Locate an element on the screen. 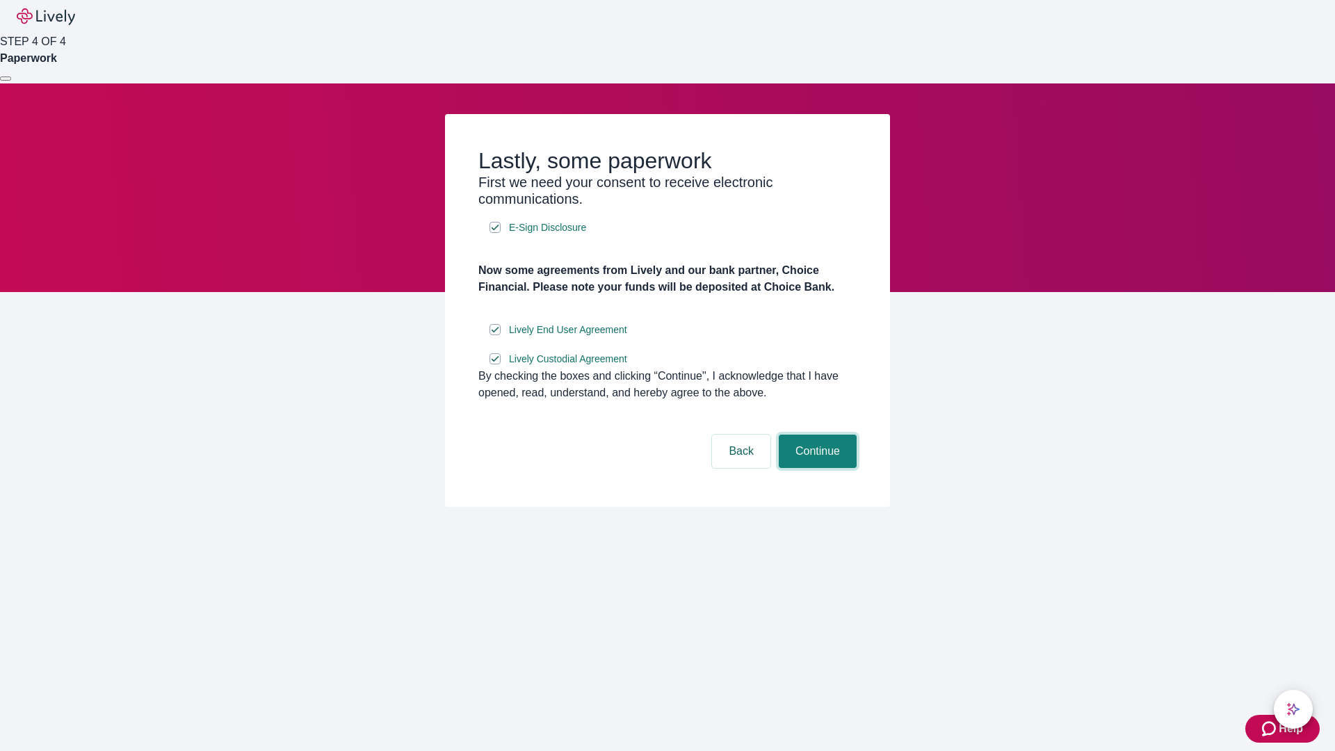 Image resolution: width=1335 pixels, height=751 pixels. span: Help is located at coordinates (1291, 729).